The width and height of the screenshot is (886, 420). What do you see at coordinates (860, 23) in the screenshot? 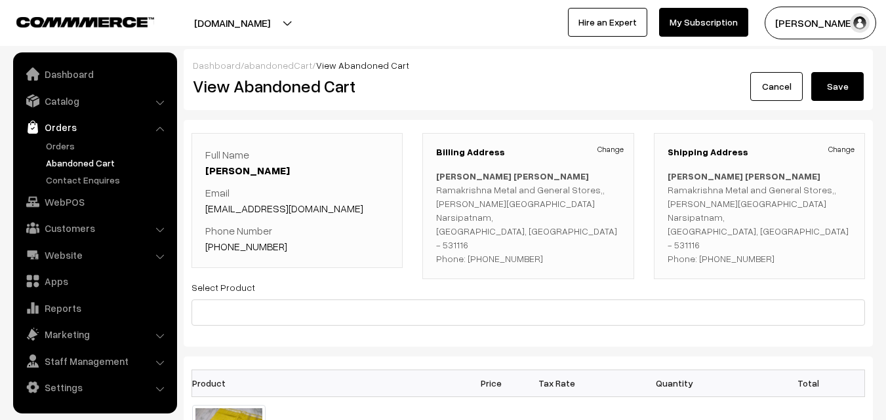
I see `img: user` at bounding box center [860, 23].